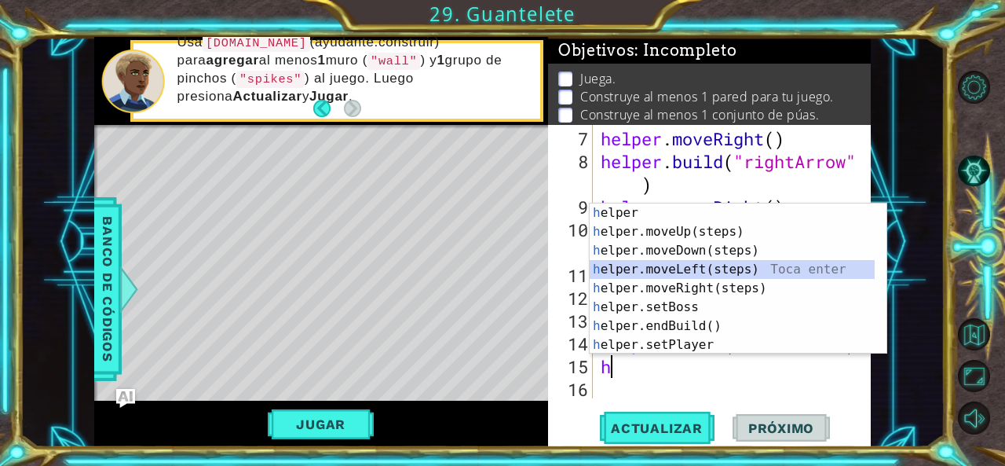  What do you see at coordinates (328, 108) in the screenshot?
I see `button: Back` at bounding box center [328, 108].